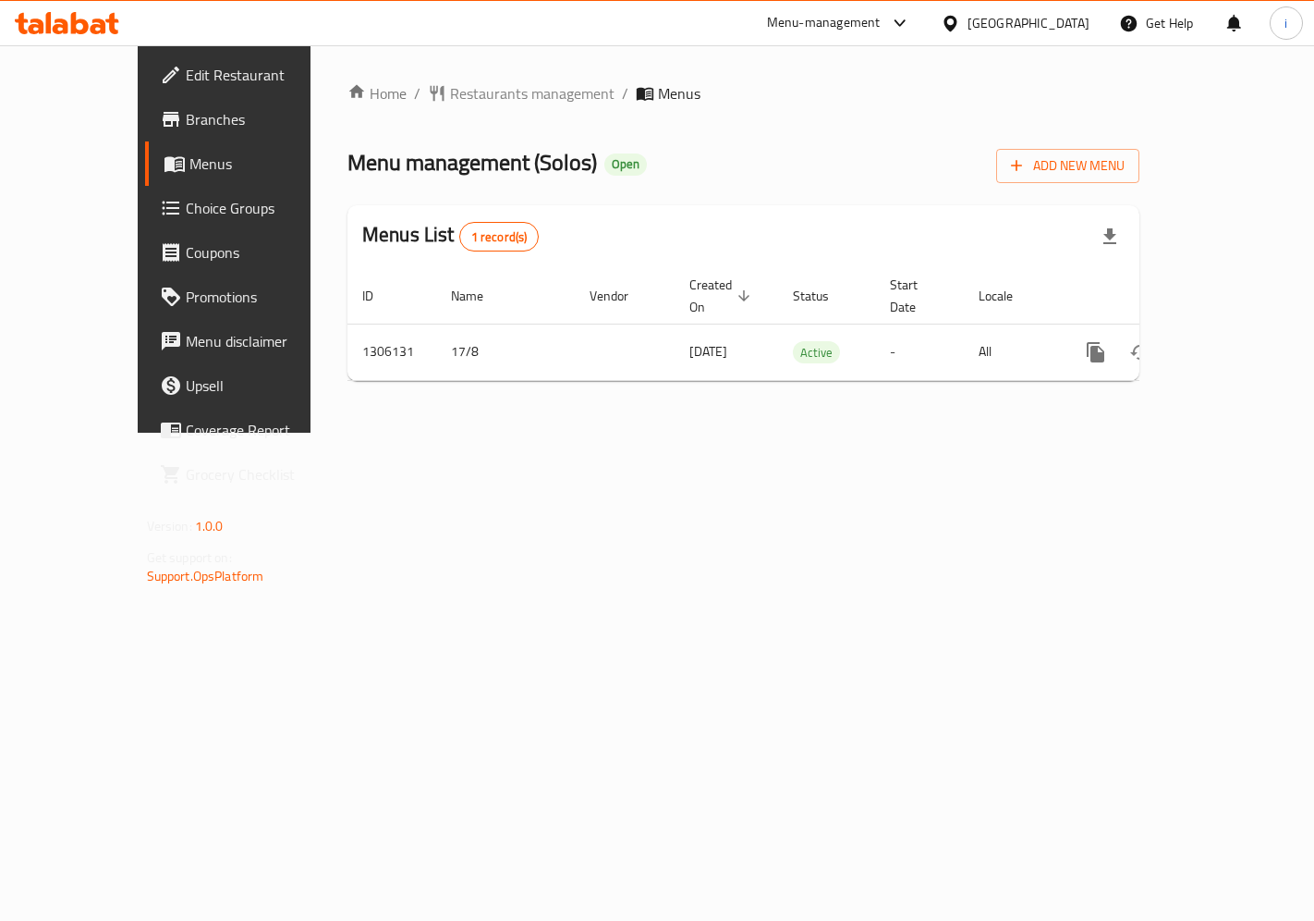 The height and width of the screenshot is (921, 1314). What do you see at coordinates (380, 296) in the screenshot?
I see `span: ID` at bounding box center [380, 296].